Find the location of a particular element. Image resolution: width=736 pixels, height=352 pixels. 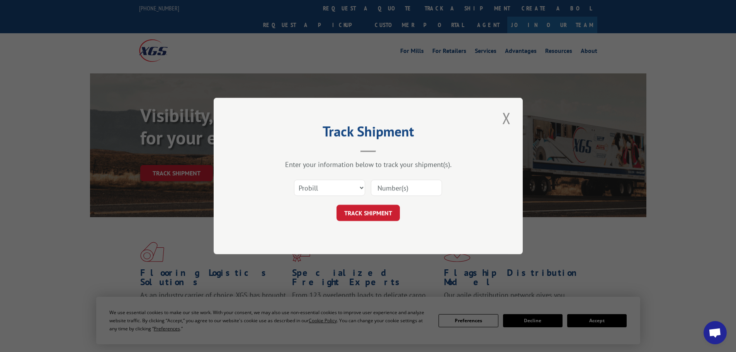

div: Enter your information below to track your shipment(s). is located at coordinates (368, 164).